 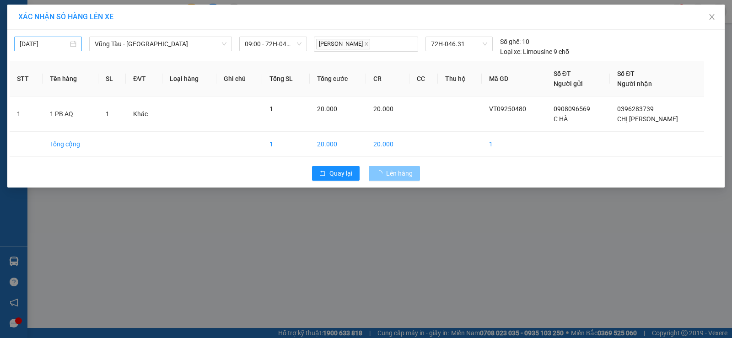 What do you see at coordinates (424, 79) in the screenshot?
I see `th: CC` at bounding box center [424, 79].